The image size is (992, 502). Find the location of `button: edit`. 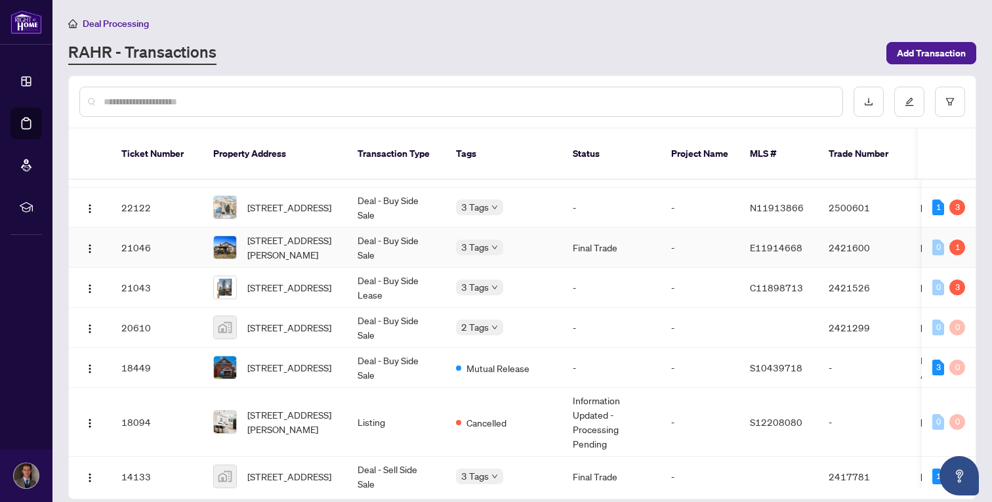

button: edit is located at coordinates (910, 102).